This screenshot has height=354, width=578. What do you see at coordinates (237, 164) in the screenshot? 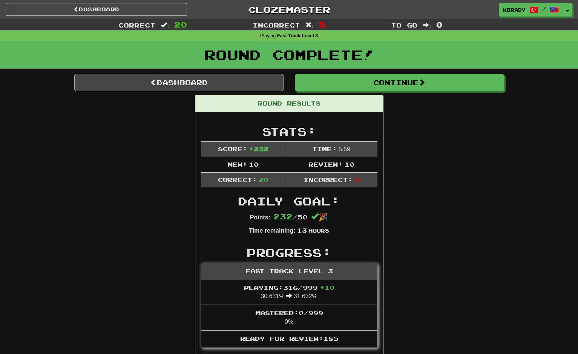
I see `span: New:` at bounding box center [237, 164].